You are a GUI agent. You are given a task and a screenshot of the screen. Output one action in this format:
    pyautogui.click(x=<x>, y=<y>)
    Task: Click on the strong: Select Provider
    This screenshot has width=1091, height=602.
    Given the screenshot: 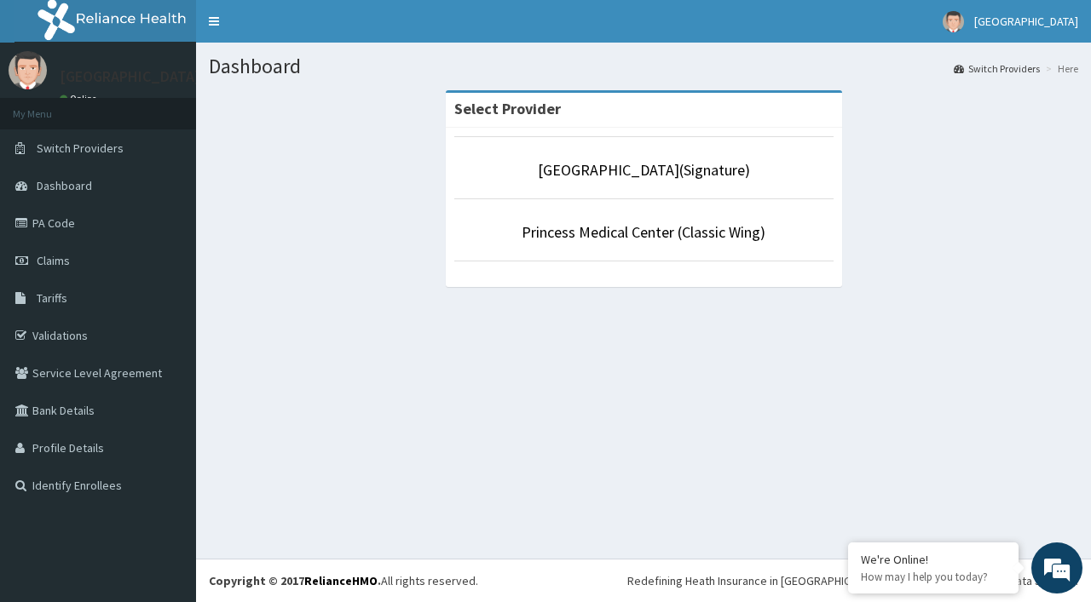 What is the action you would take?
    pyautogui.click(x=507, y=108)
    